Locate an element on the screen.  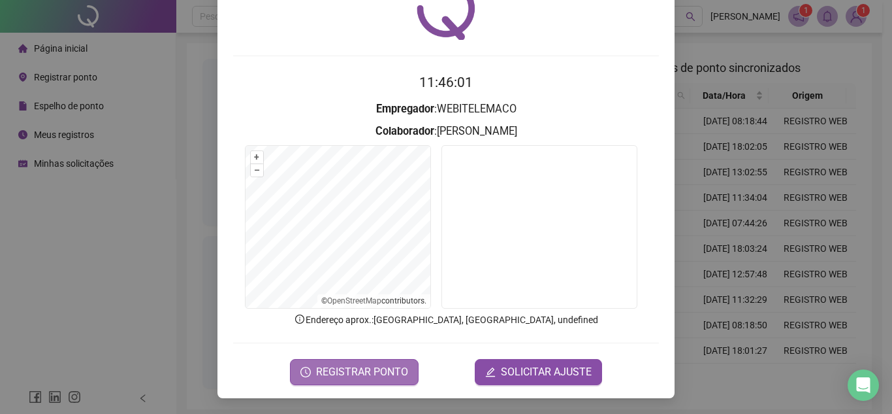
time: 11:46:01 is located at coordinates (446, 82).